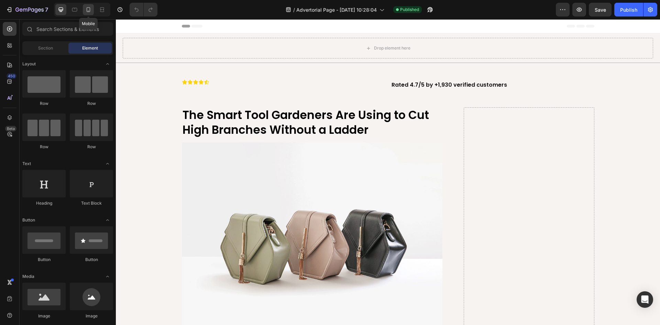 The image size is (660, 325). I want to click on h1: The Smart Tool Gardeners Are Using to Cut High Branches Without a Ladder, so click(196, 103).